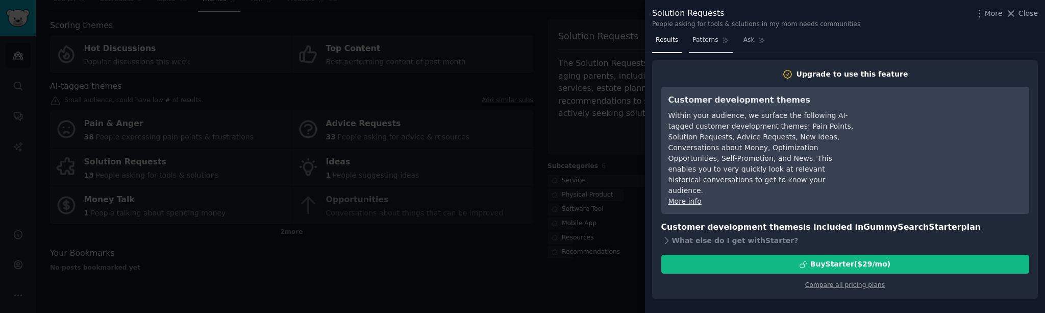 This screenshot has width=1045, height=313. What do you see at coordinates (667, 40) in the screenshot?
I see `span: Results` at bounding box center [667, 40].